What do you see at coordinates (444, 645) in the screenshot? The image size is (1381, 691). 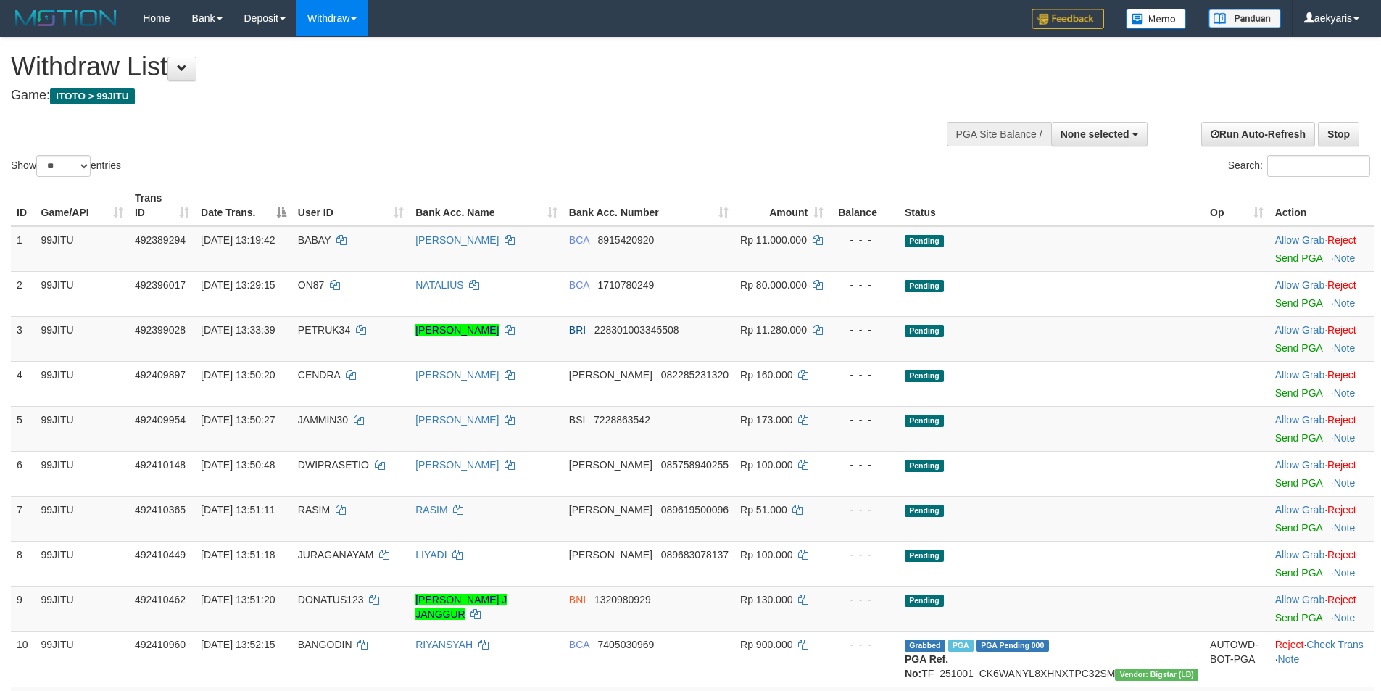 I see `a: RIYANSYAH` at bounding box center [444, 645].